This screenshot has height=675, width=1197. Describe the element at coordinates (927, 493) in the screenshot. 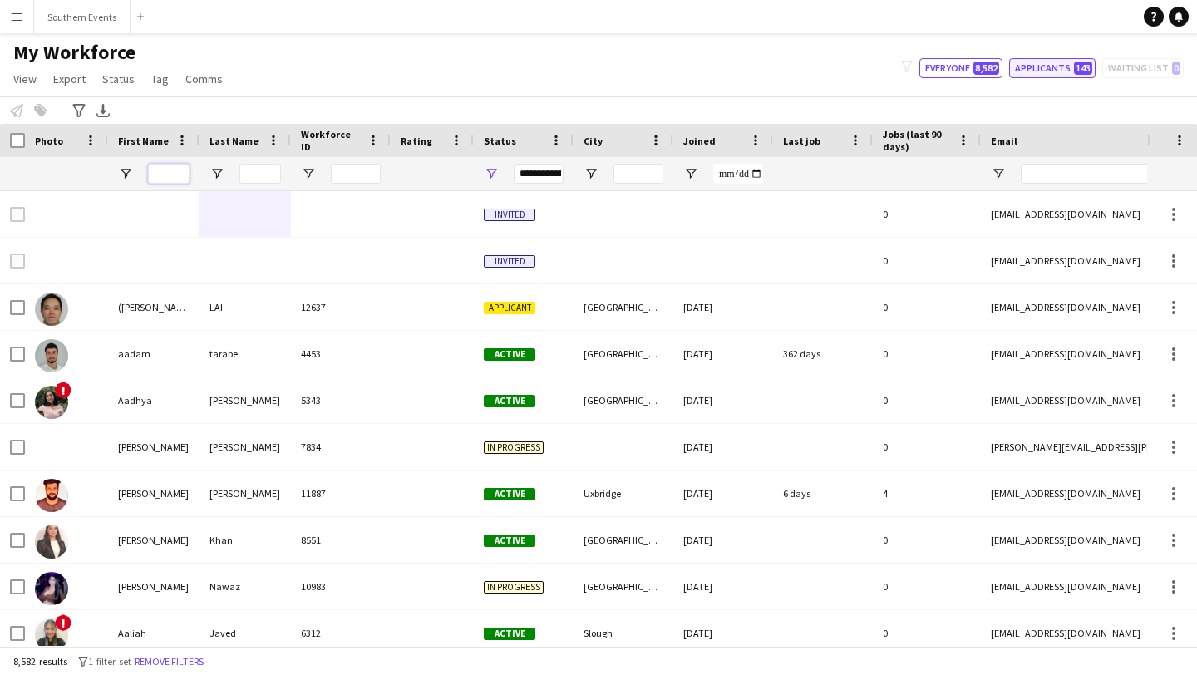

I see `div: 4` at that location.